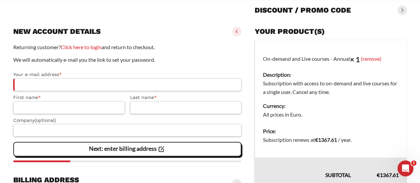 The image size is (420, 183). I want to click on span: Subscription renews at ., so click(307, 139).